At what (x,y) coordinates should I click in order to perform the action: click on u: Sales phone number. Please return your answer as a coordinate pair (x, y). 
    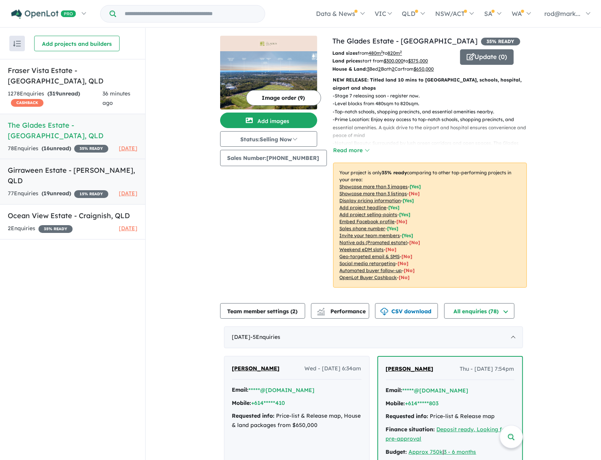
    Looking at the image, I should click on (363, 228).